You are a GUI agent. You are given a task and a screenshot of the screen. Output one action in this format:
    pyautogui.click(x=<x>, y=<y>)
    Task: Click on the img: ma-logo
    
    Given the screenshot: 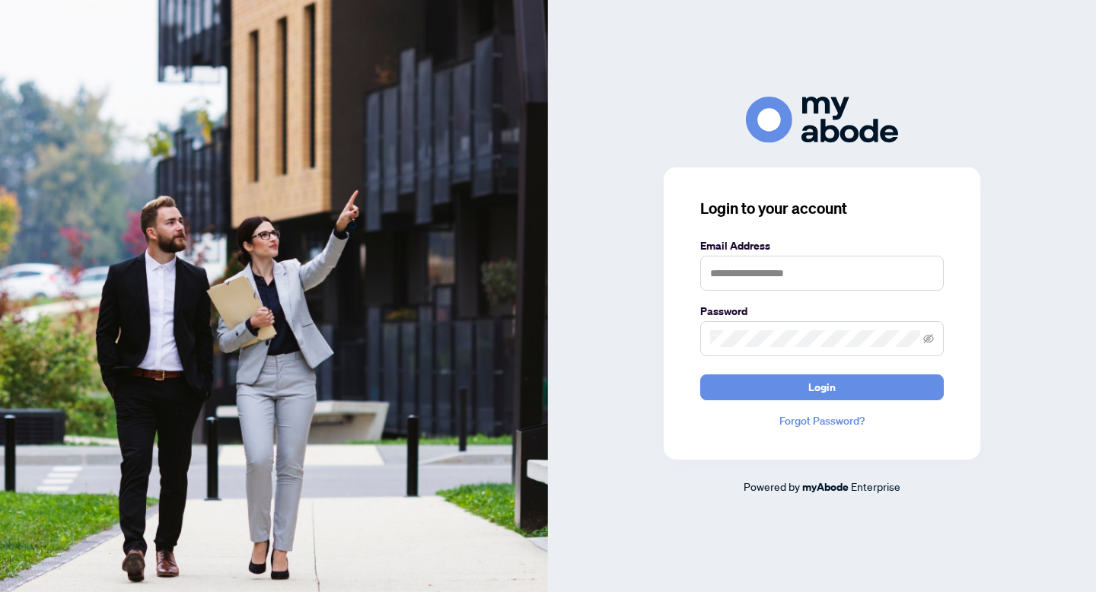 What is the action you would take?
    pyautogui.click(x=822, y=120)
    